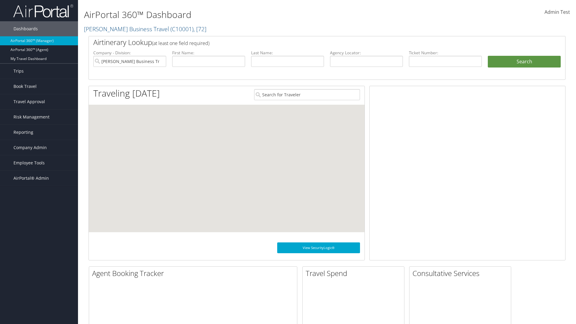  What do you see at coordinates (43, 11) in the screenshot?
I see `img: airportal-logo.png` at bounding box center [43, 11].